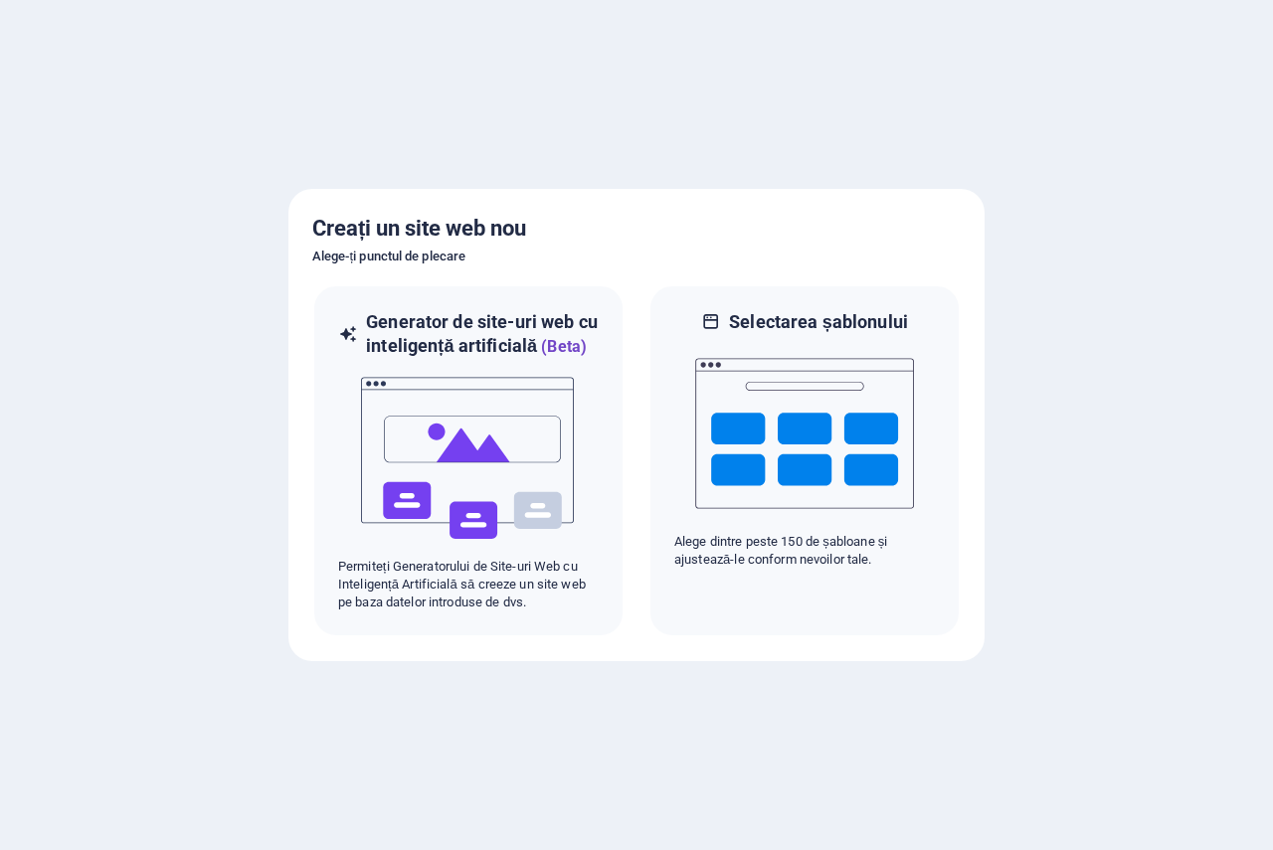  Describe the element at coordinates (389, 256) in the screenshot. I see `font: Alege-ți punctul de plecare` at that location.